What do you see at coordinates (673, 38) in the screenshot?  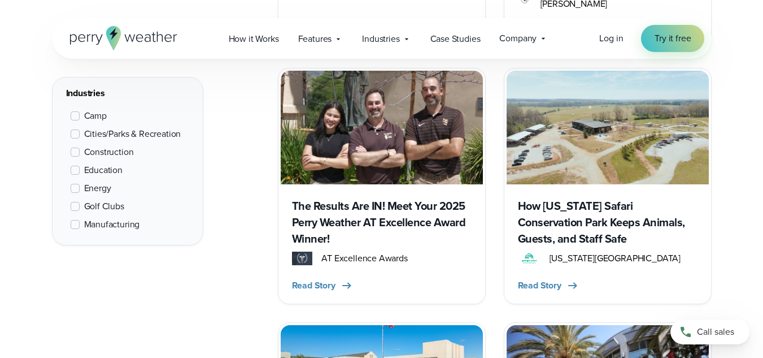 I see `a: Try it free` at bounding box center [673, 38].